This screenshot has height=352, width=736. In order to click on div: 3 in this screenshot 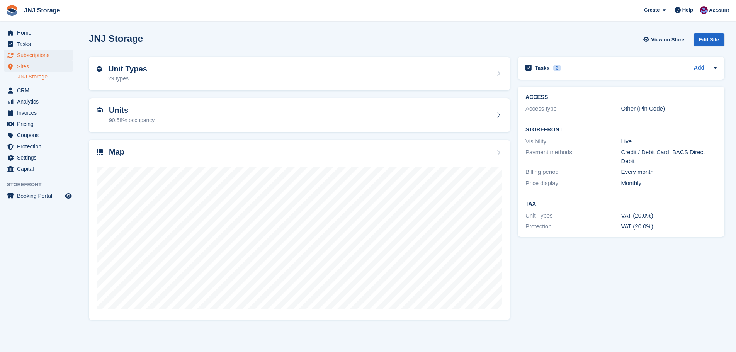, I will do `click(557, 68)`.